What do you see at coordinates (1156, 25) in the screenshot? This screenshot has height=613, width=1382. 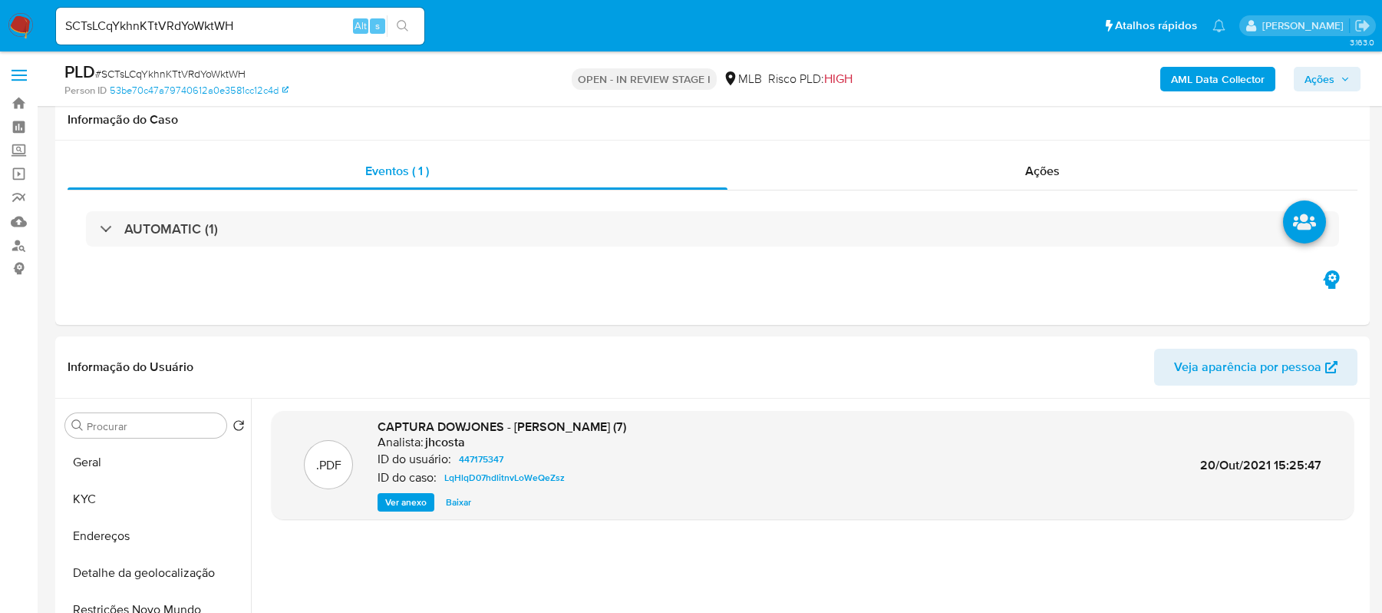 I see `span: Atalhos rápidos` at bounding box center [1156, 25].